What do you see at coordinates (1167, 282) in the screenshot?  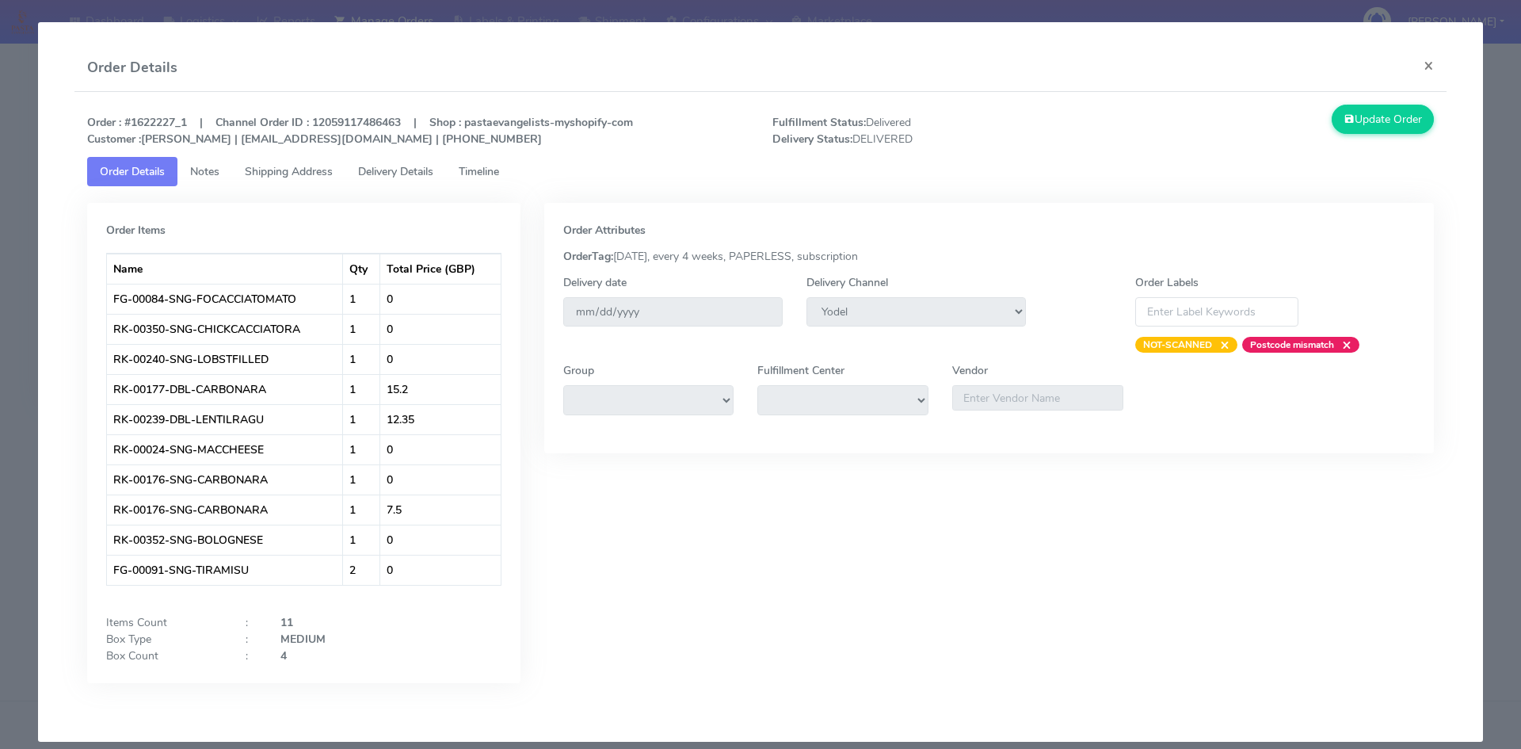 I see `label: Order Labels` at bounding box center [1167, 282].